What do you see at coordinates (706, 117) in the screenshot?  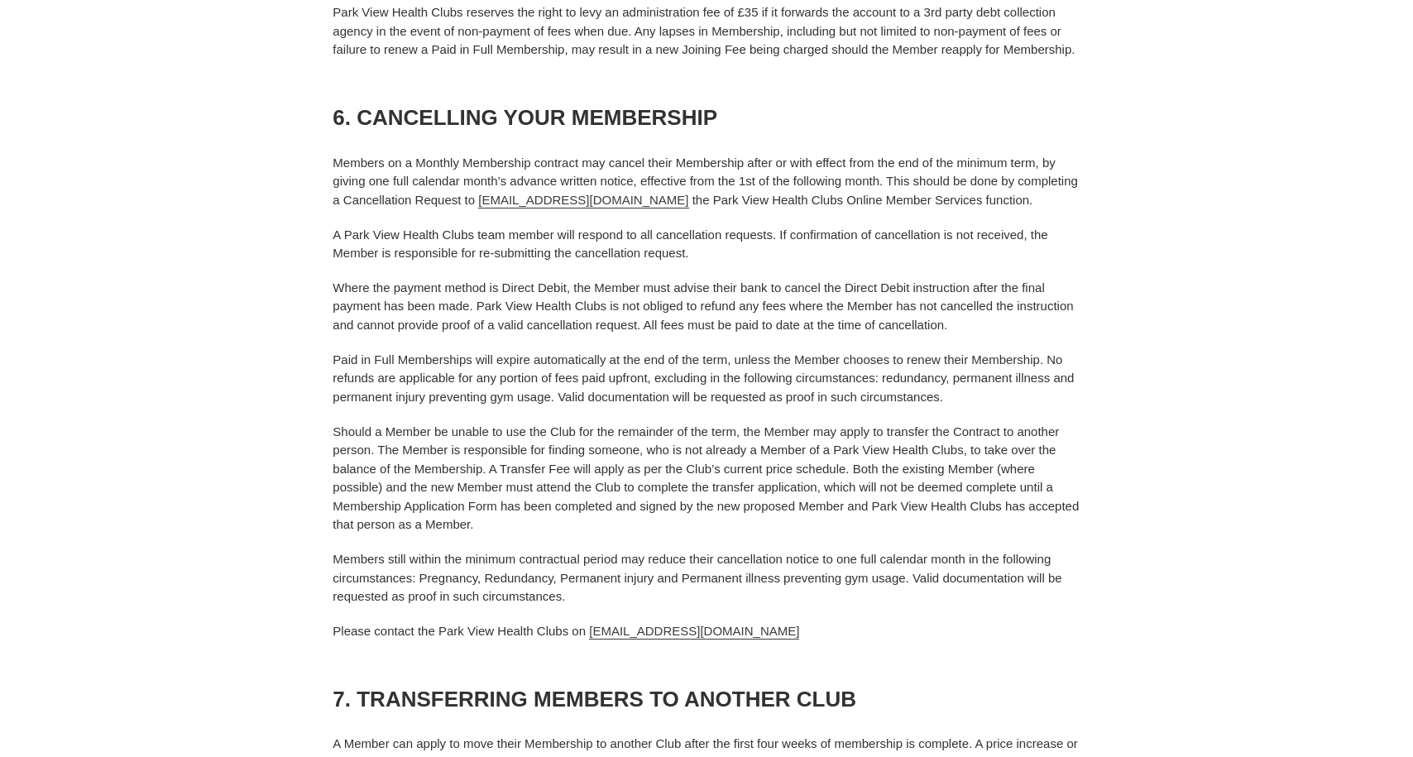 I see `h3: 6. CANCELLING YOUR MEMBERSHIP` at bounding box center [706, 117].